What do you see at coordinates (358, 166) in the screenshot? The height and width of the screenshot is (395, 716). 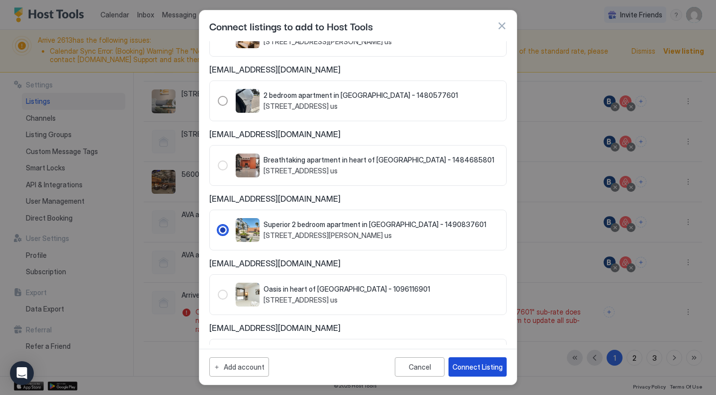 I see `div: 1484685801` at bounding box center [358, 166].